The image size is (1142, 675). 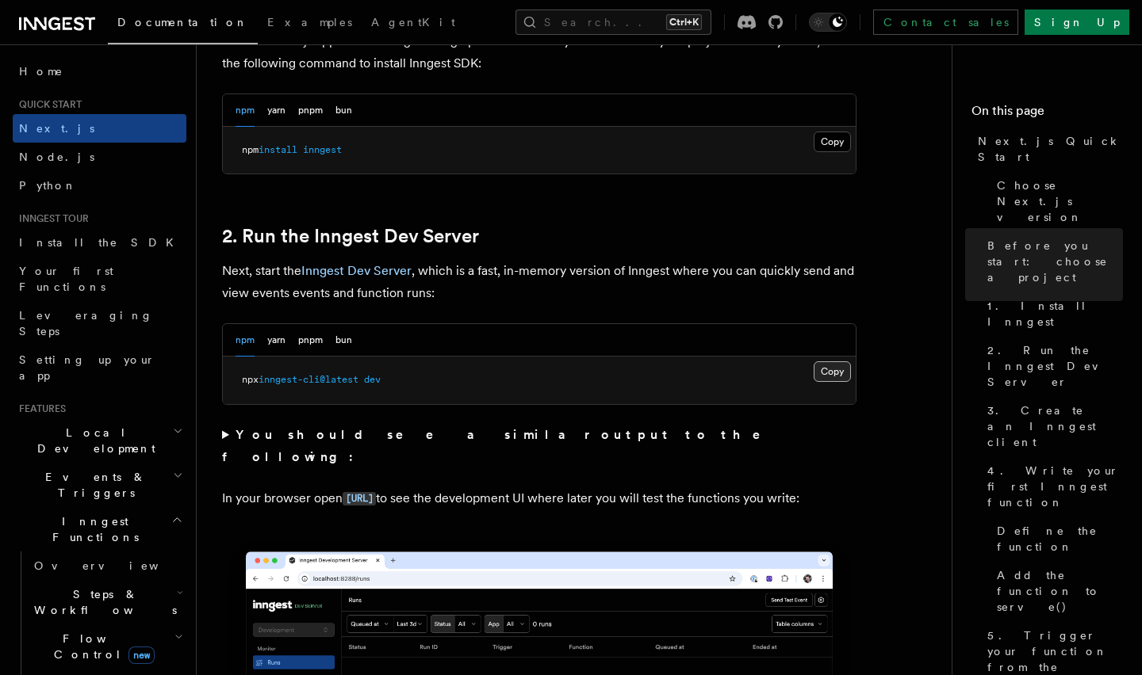 I want to click on span: 4. Write your first Inngest function, so click(x=1054, y=487).